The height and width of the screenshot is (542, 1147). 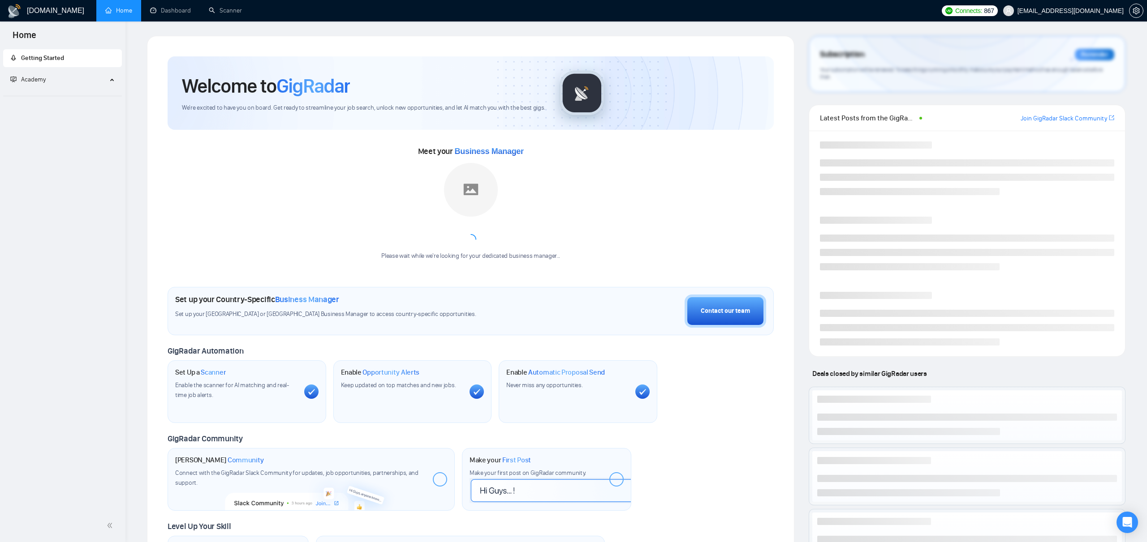 What do you see at coordinates (544, 385) in the screenshot?
I see `span: Never miss any opportunities.` at bounding box center [544, 385].